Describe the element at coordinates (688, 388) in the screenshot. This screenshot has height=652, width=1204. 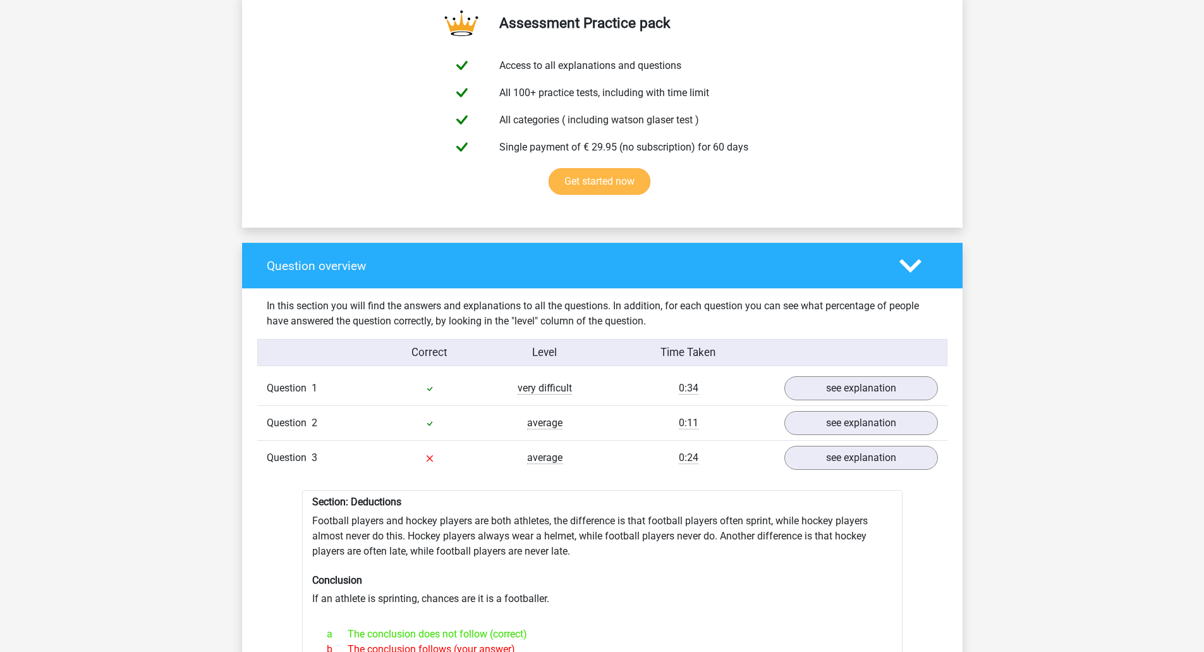
I see `span: 0:34` at that location.